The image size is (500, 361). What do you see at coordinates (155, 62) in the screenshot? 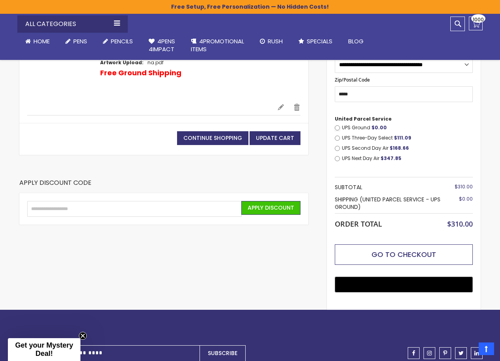
I see `a: na.pdf` at bounding box center [155, 62].